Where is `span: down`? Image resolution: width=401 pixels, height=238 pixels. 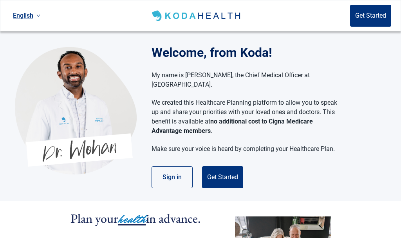 span: down is located at coordinates (38, 16).